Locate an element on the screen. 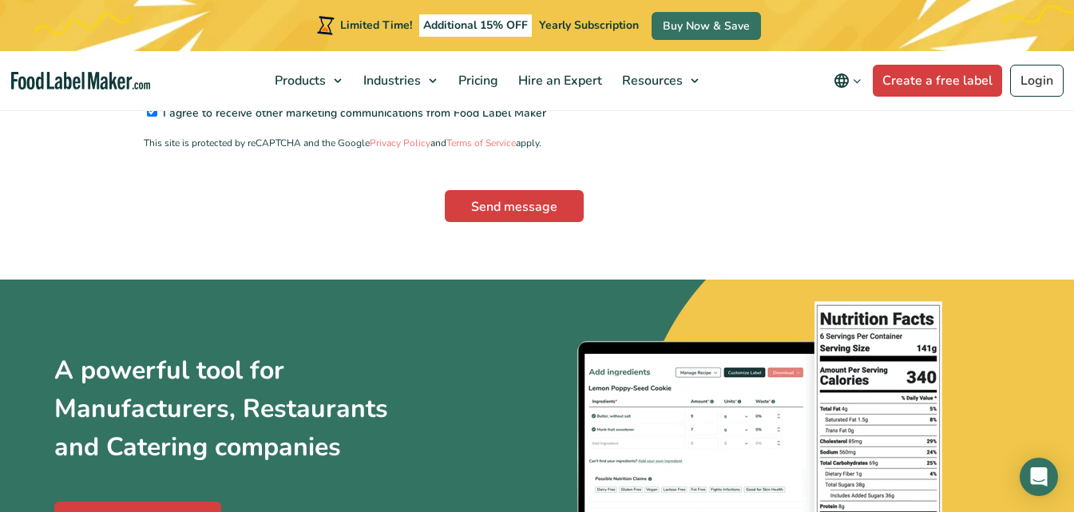  span: Yearly Subscription is located at coordinates (589, 25).